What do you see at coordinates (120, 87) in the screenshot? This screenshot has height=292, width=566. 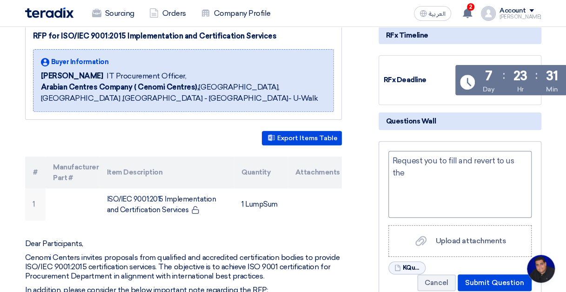 I see `b: Arabian Centres Company ( Cenomi Centres),` at bounding box center [120, 87].